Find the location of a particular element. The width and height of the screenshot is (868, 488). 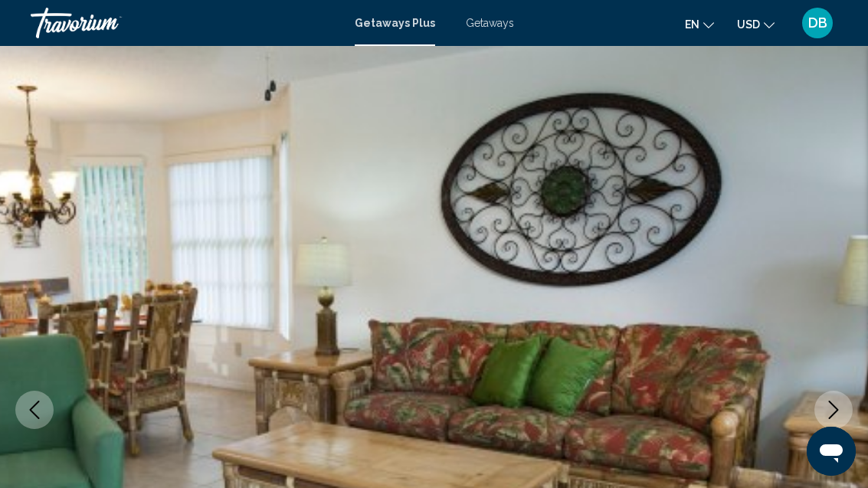

a: Getaways is located at coordinates (490, 23).